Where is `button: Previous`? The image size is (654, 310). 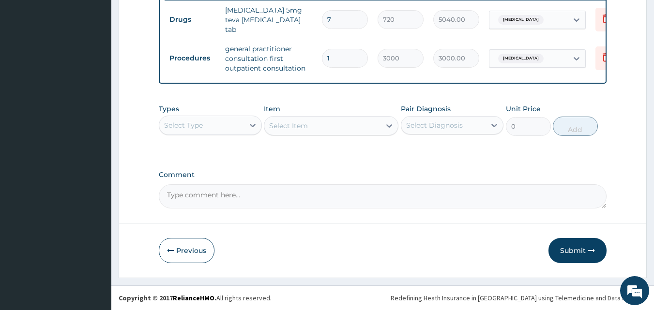 button: Previous is located at coordinates (186, 251).